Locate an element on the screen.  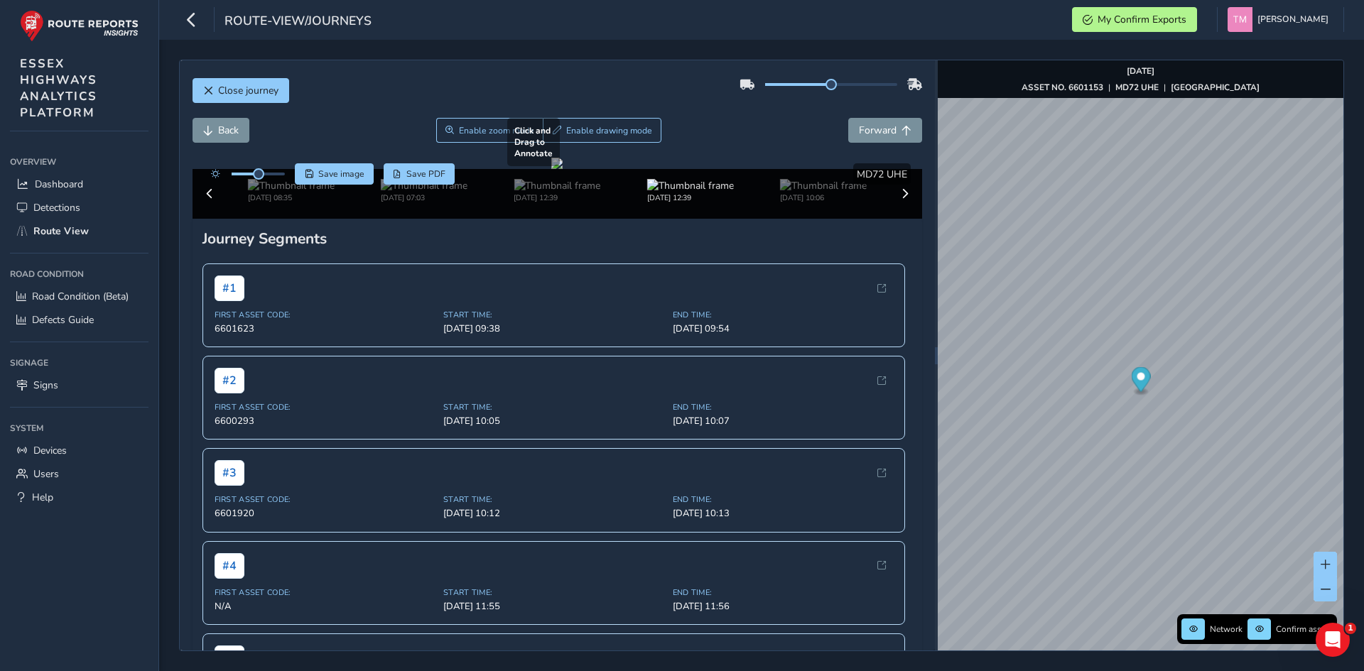
a: Help is located at coordinates (79, 497).